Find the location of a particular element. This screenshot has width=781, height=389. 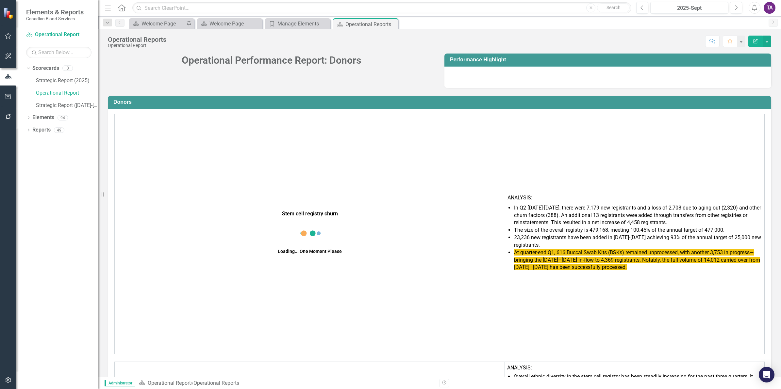

span: At quarter-end Q1, 616 Buccal Swab Kits (BSKs) remained unprocessed, with another 3,753 in progre... is located at coordinates (637, 260).